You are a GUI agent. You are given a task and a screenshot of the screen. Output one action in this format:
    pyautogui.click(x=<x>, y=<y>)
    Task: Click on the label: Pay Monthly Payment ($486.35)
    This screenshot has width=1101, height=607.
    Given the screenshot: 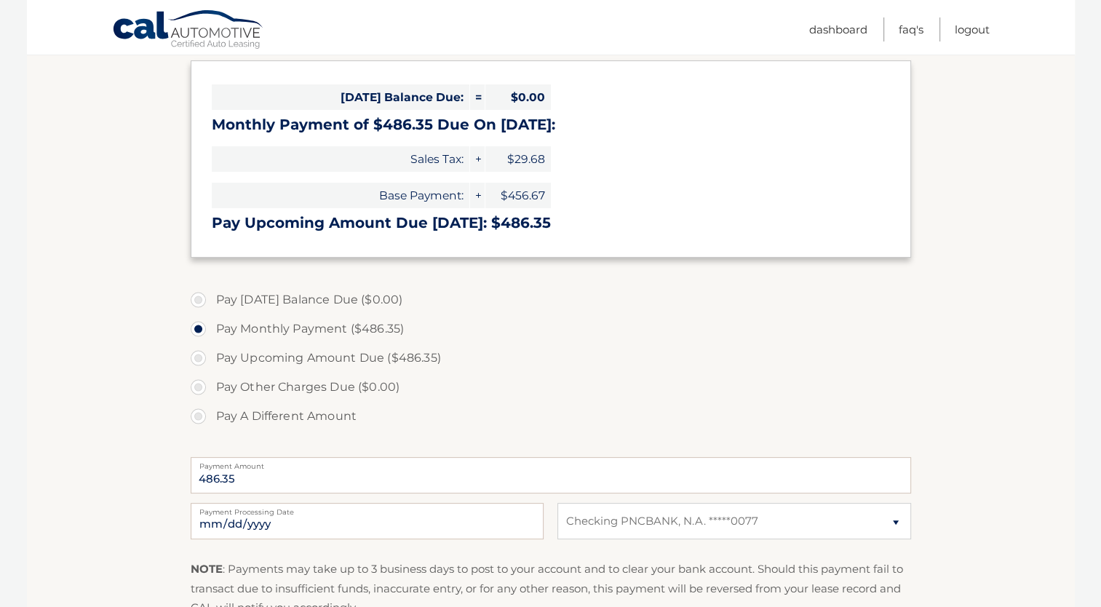 What is the action you would take?
    pyautogui.click(x=551, y=329)
    